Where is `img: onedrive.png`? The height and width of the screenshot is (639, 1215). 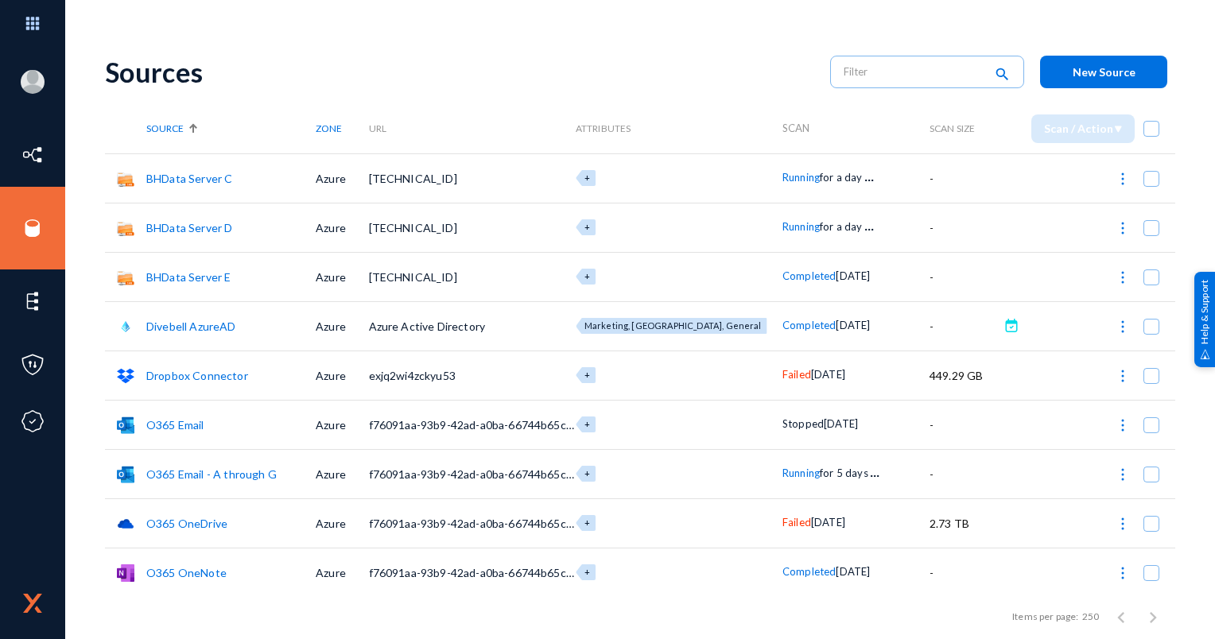 img: onedrive.png is located at coordinates (126, 524).